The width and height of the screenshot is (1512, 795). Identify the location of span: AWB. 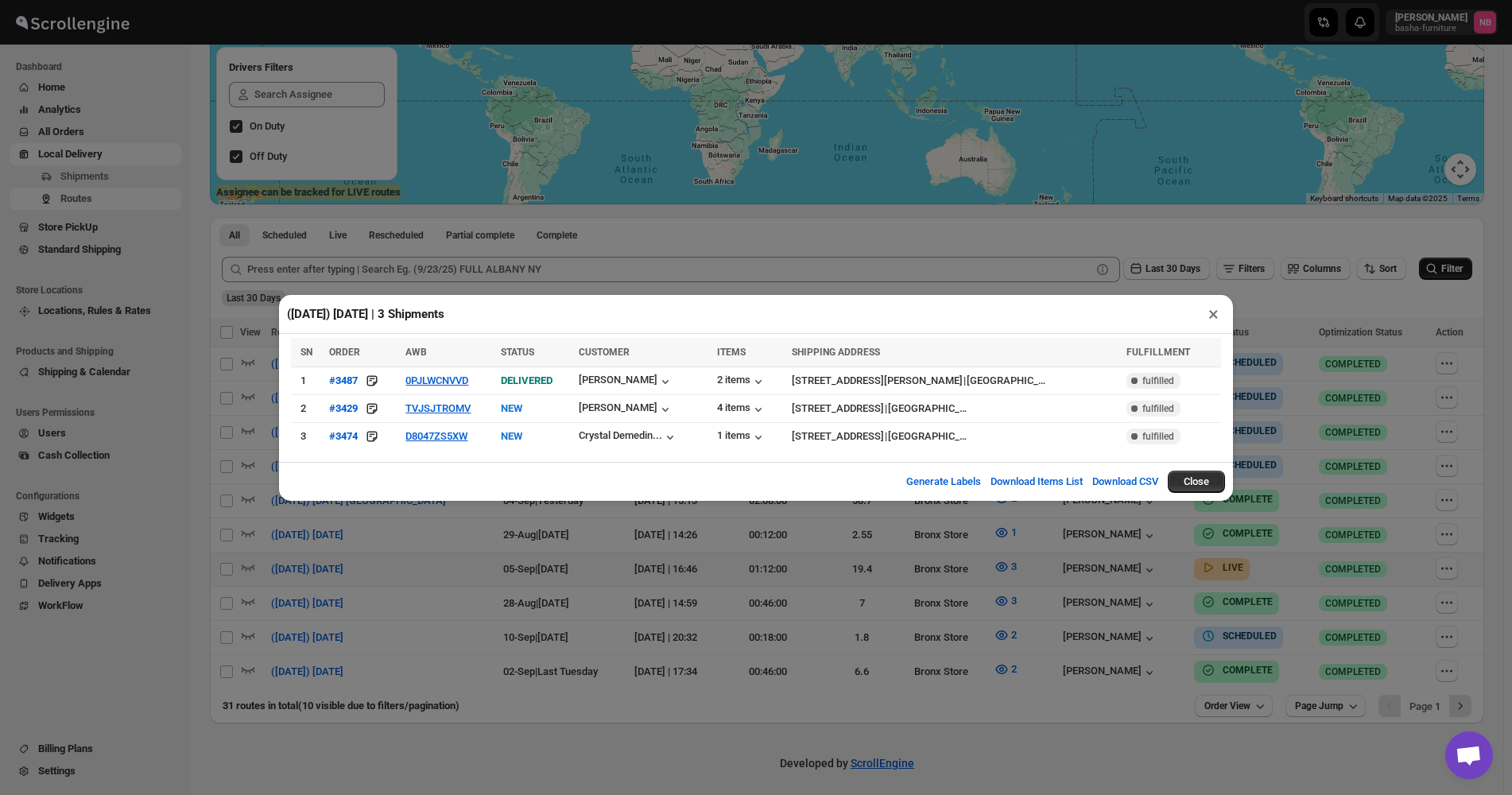
(416, 352).